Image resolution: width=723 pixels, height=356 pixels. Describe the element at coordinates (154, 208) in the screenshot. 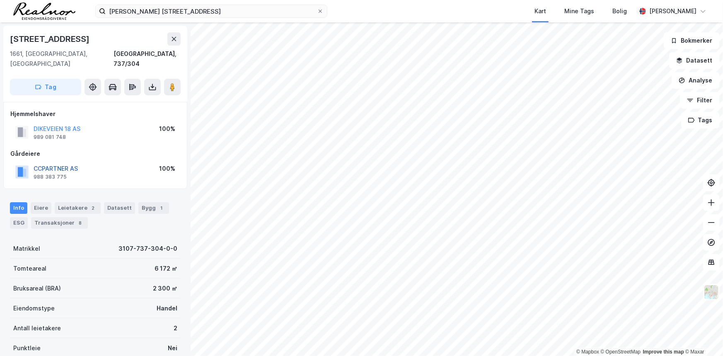

I see `div: Bygg` at that location.